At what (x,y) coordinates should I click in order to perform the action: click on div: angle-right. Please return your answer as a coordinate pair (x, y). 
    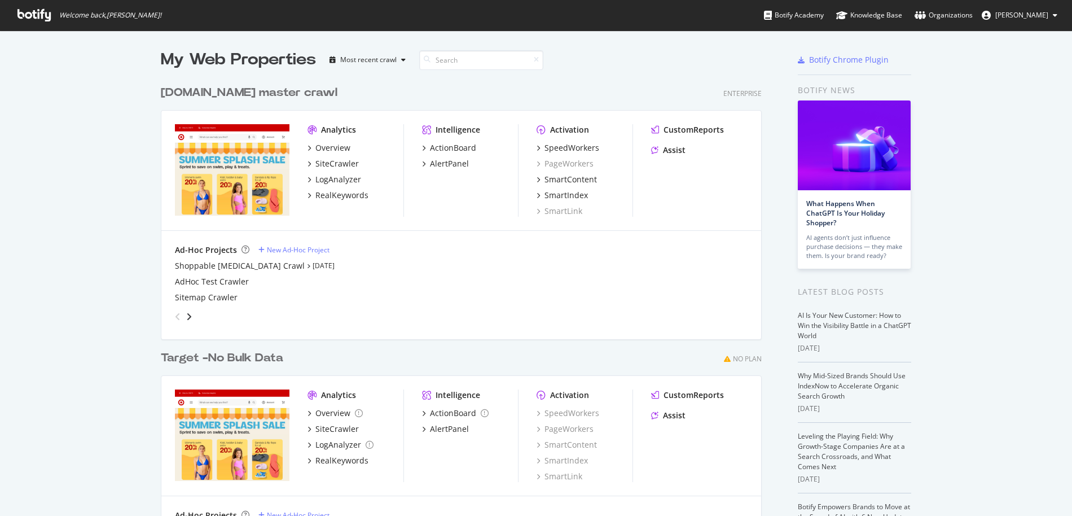
    Looking at the image, I should click on (189, 316).